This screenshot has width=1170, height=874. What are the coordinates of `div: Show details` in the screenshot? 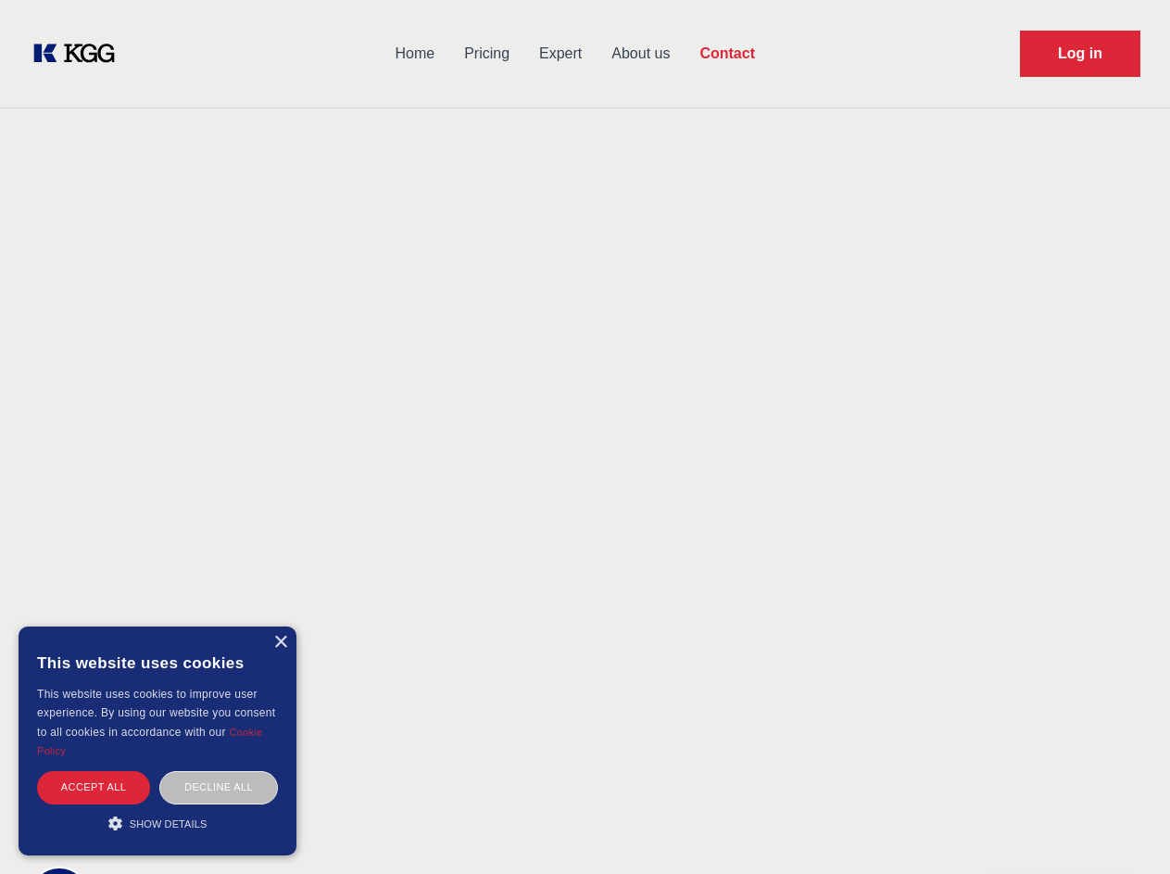 It's located at (157, 823).